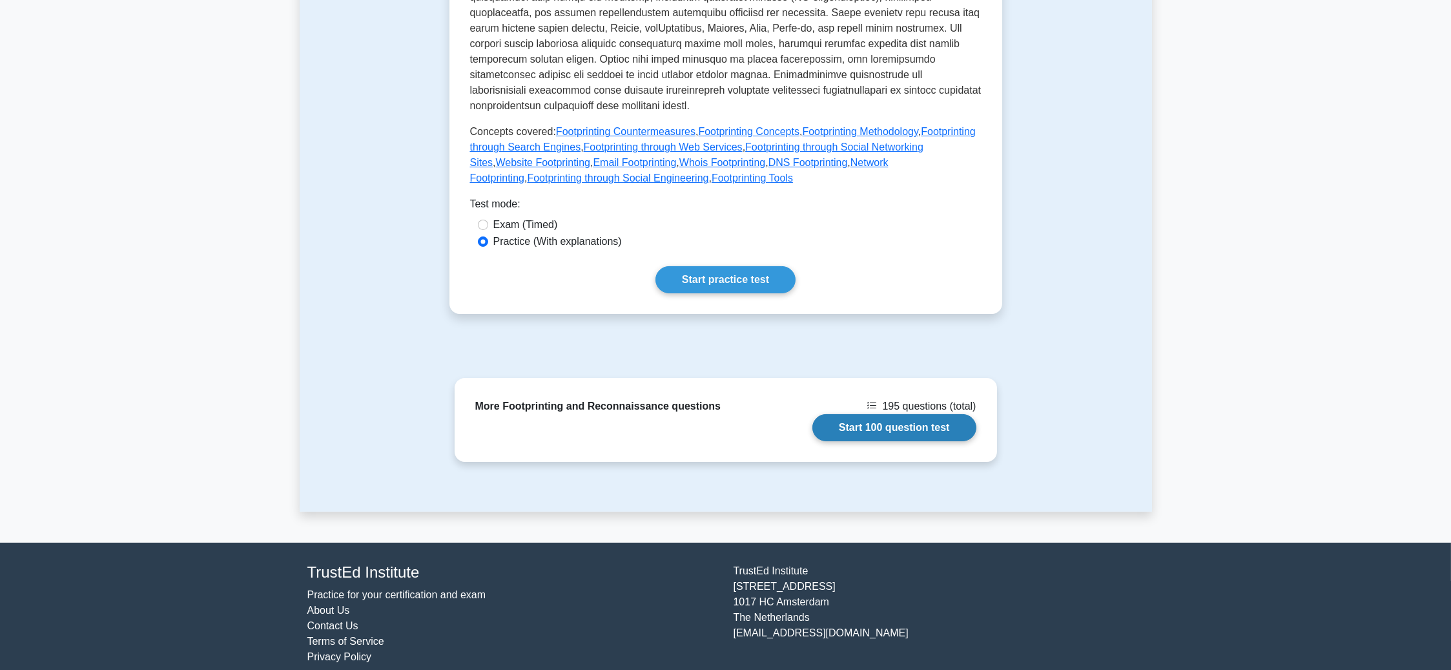  I want to click on a: Practice for your certification and exam, so click(397, 594).